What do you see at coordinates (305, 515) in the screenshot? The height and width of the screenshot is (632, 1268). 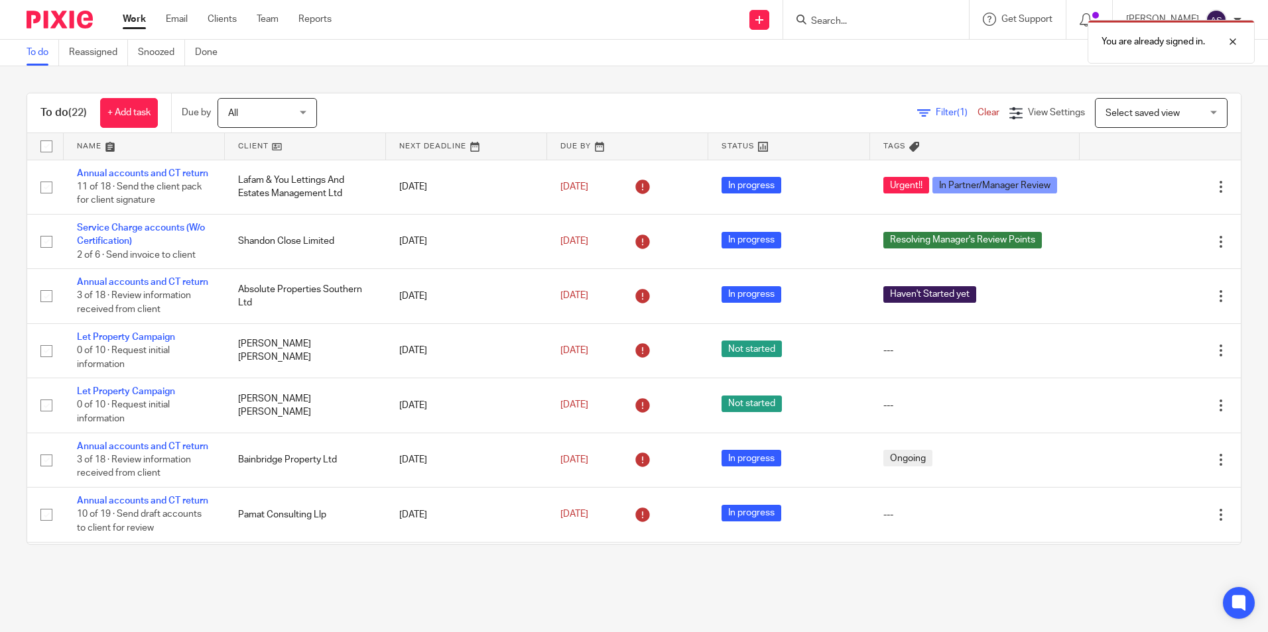 I see `td: Pamat Consulting Llp` at bounding box center [305, 515].